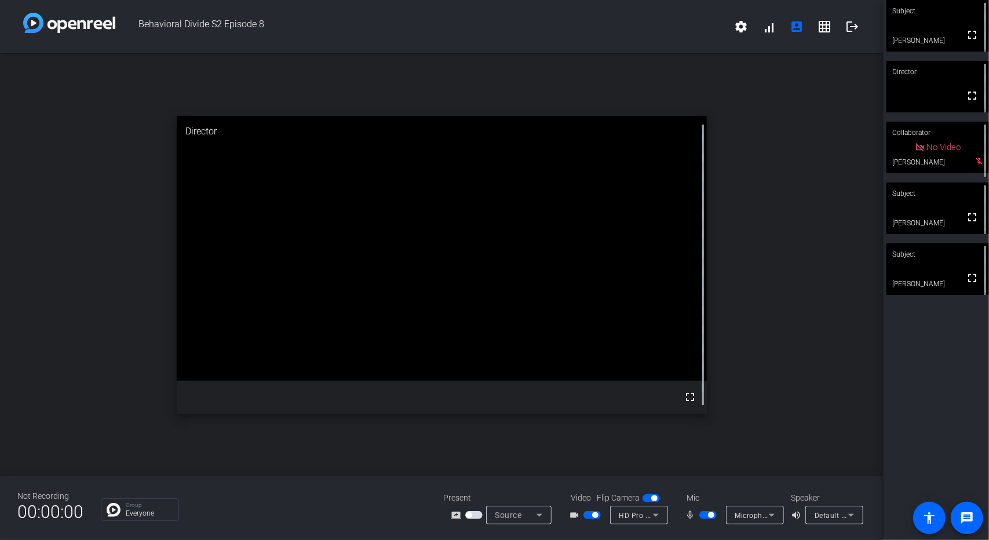 This screenshot has height=540, width=989. I want to click on mat-icon: screen_share_outline, so click(458, 515).